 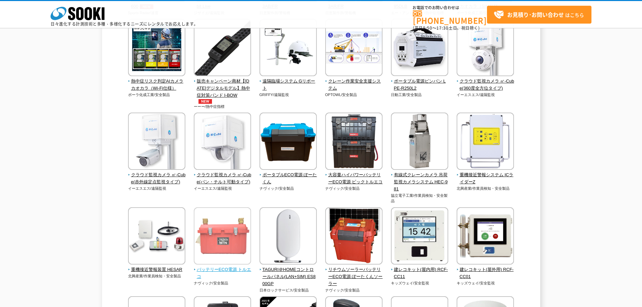 I want to click on img: 有線式クレーンカメラ 吊荷監視カメラシステム HEC-981, so click(x=419, y=142).